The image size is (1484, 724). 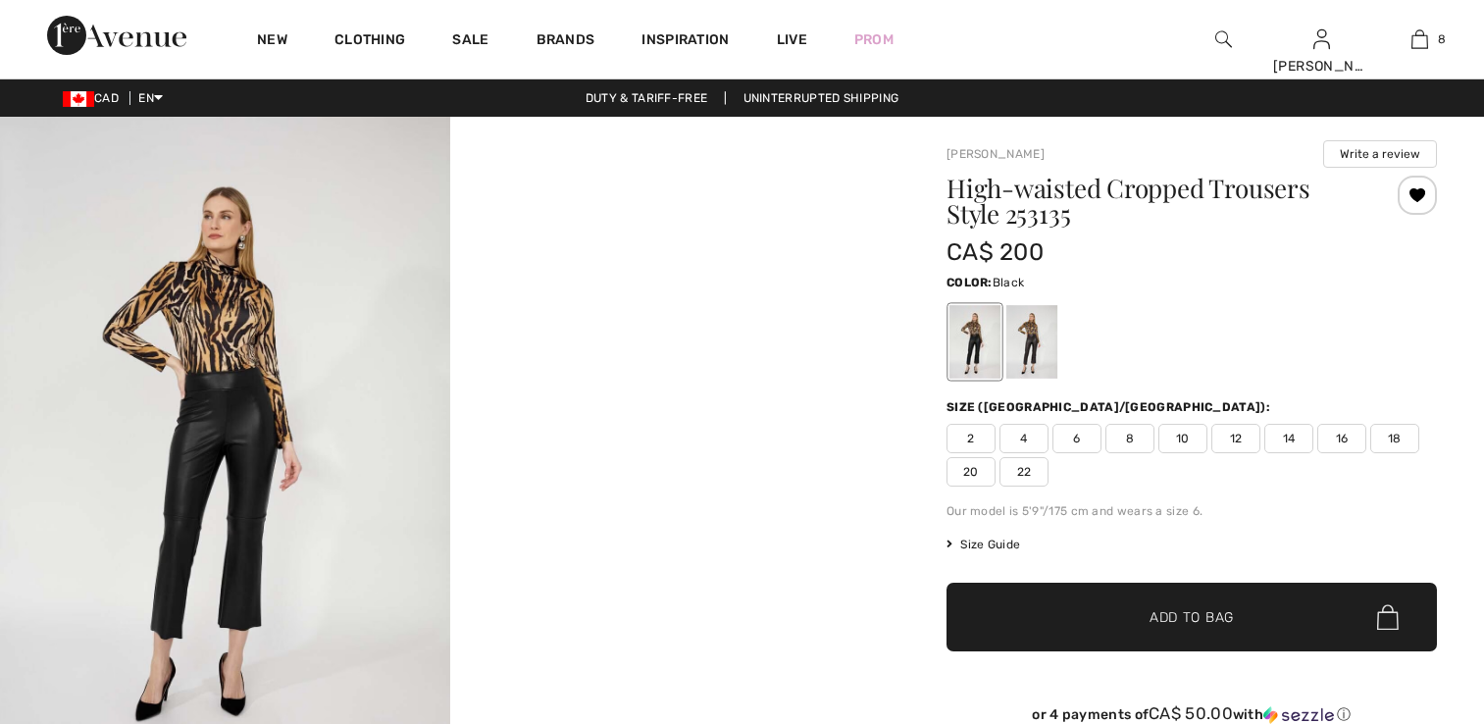 What do you see at coordinates (1190, 713) in the screenshot?
I see `span: CA$ 50.00` at bounding box center [1190, 713].